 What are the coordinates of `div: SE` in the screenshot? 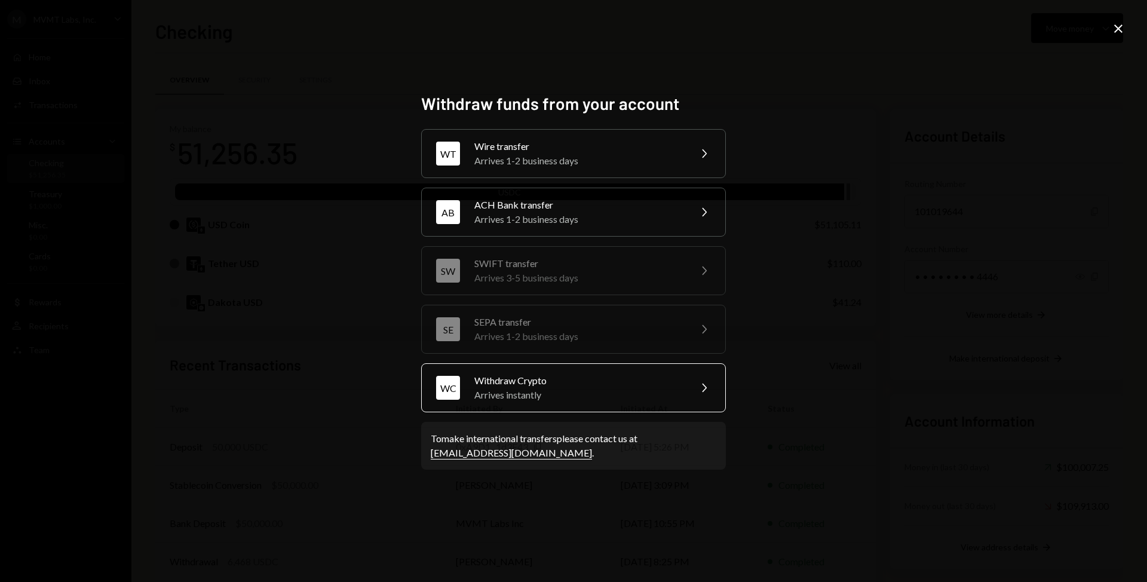 It's located at (448, 329).